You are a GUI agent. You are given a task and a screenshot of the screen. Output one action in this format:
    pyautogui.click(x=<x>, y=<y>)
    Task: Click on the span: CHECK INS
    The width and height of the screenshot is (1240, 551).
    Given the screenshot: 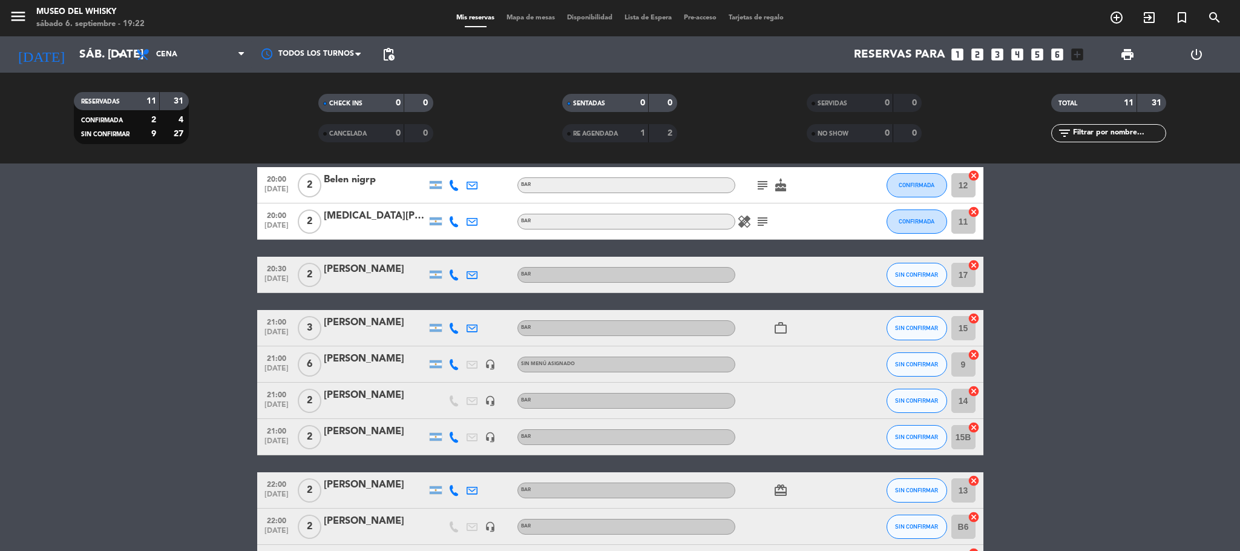 What is the action you would take?
    pyautogui.click(x=346, y=104)
    